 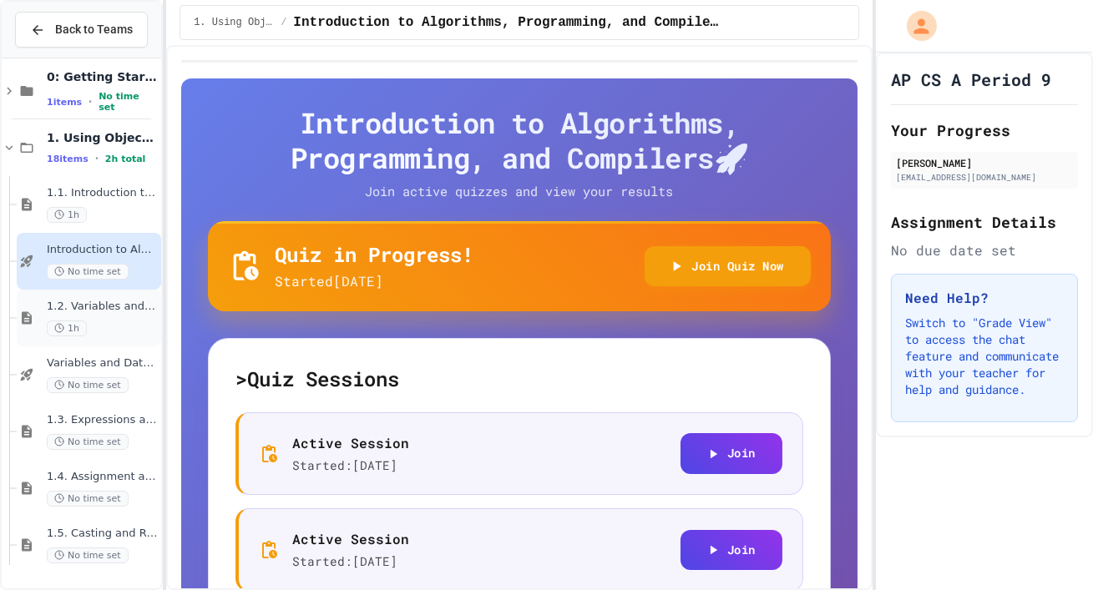 I want to click on h1: AP CS A Period 9, so click(x=971, y=79).